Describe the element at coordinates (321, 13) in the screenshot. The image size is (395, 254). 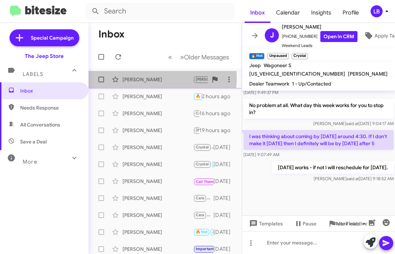
I see `a: Insights` at that location.